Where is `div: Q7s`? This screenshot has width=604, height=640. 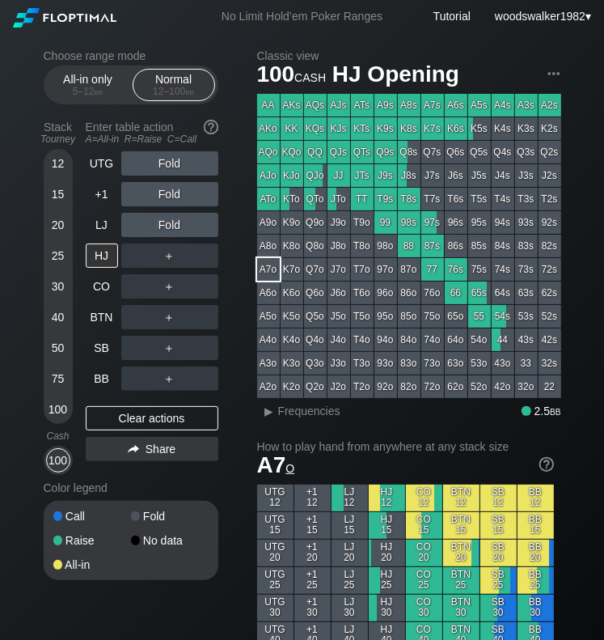 div: Q7s is located at coordinates (433, 152).